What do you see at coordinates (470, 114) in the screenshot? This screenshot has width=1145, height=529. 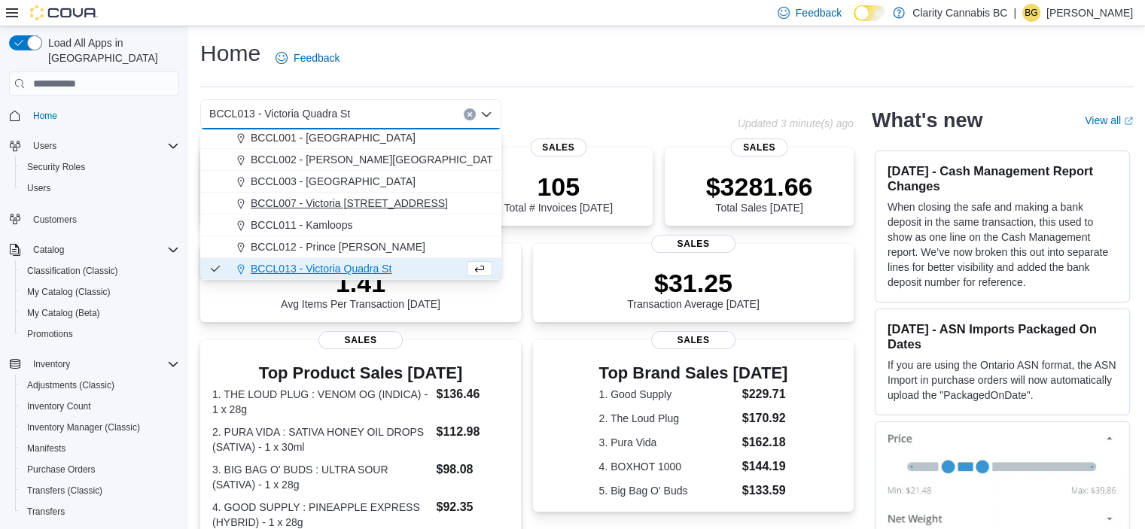 I see `button: Clear input` at bounding box center [470, 114].